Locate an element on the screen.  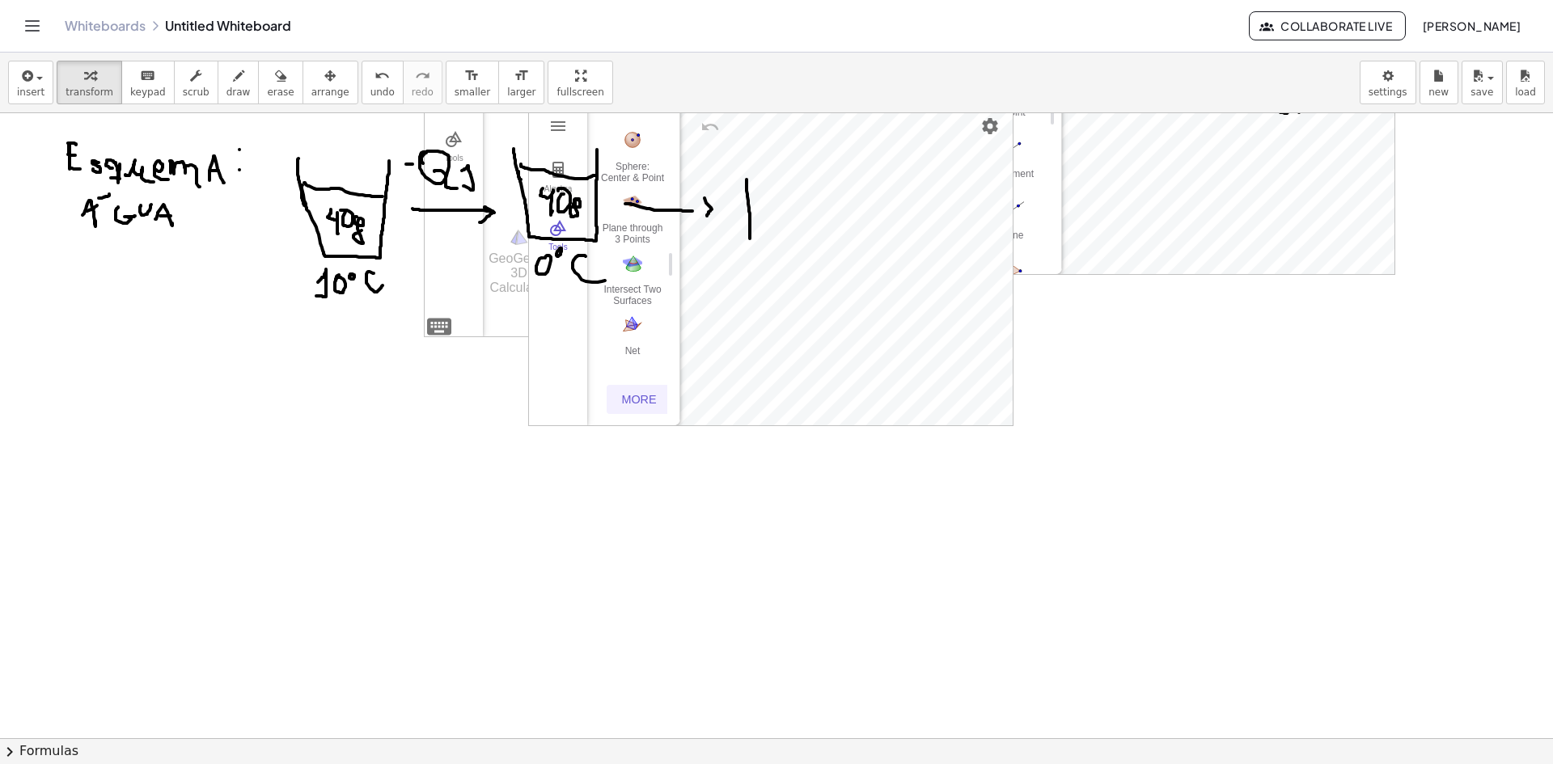
button: Undo is located at coordinates (710, 127).